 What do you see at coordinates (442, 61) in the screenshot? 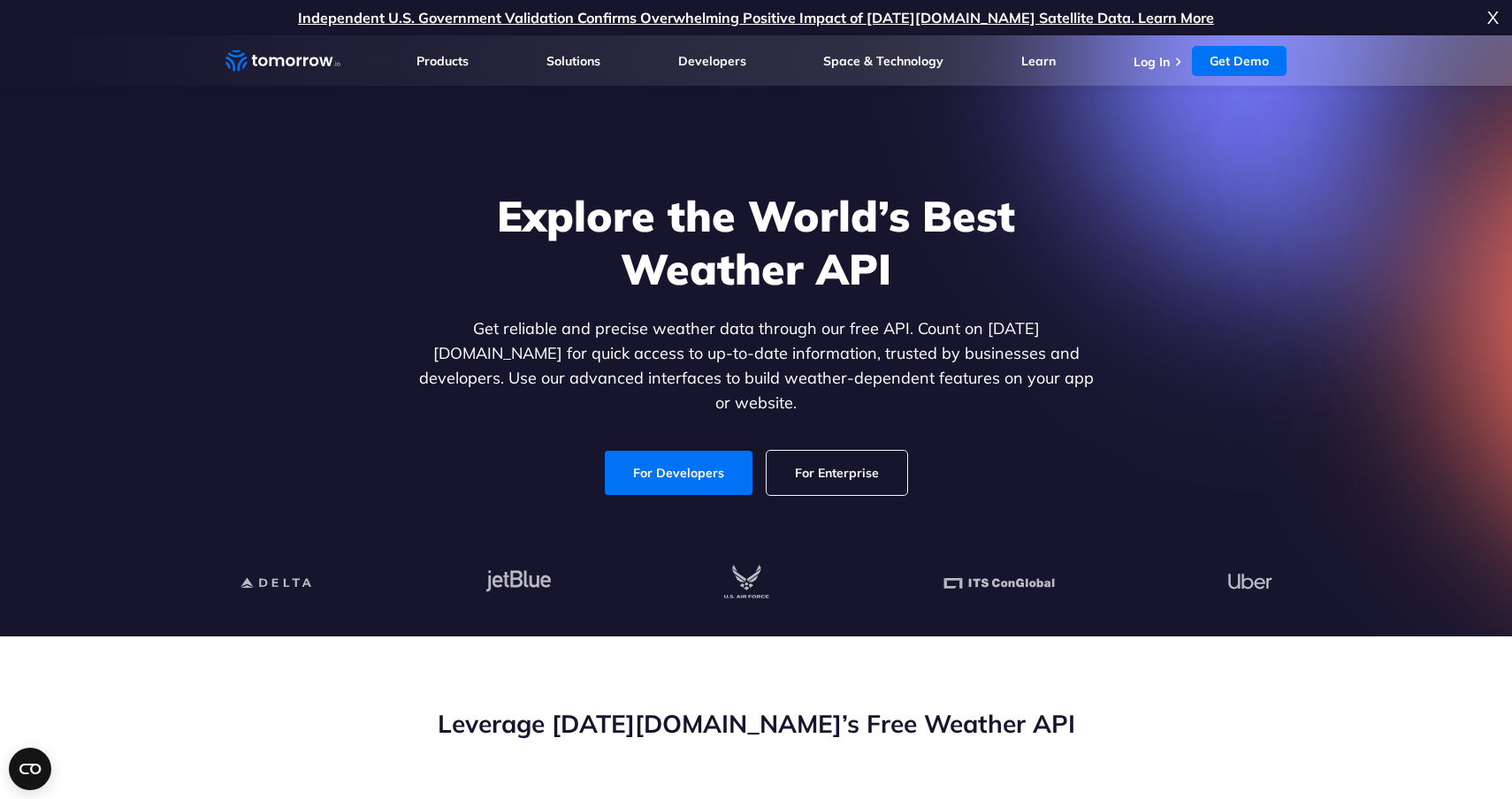
I see `a: Products` at bounding box center [442, 61].